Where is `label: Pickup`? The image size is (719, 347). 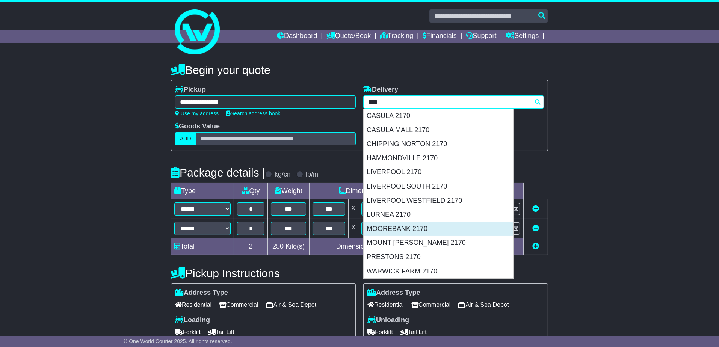 label: Pickup is located at coordinates (190, 90).